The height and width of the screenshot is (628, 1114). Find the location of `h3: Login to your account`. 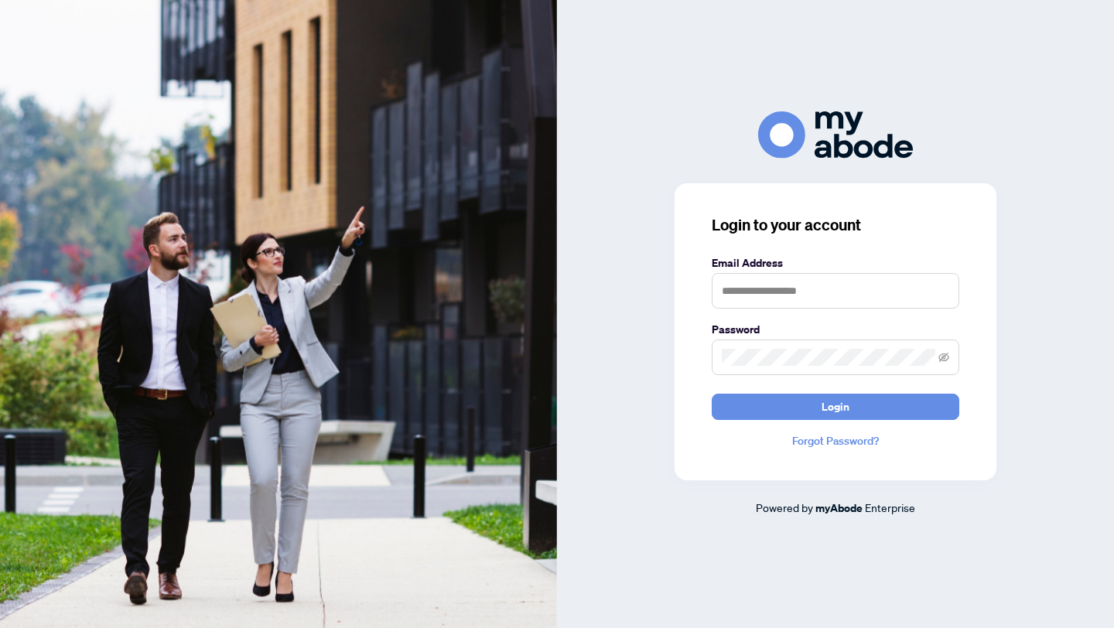

h3: Login to your account is located at coordinates (836, 225).